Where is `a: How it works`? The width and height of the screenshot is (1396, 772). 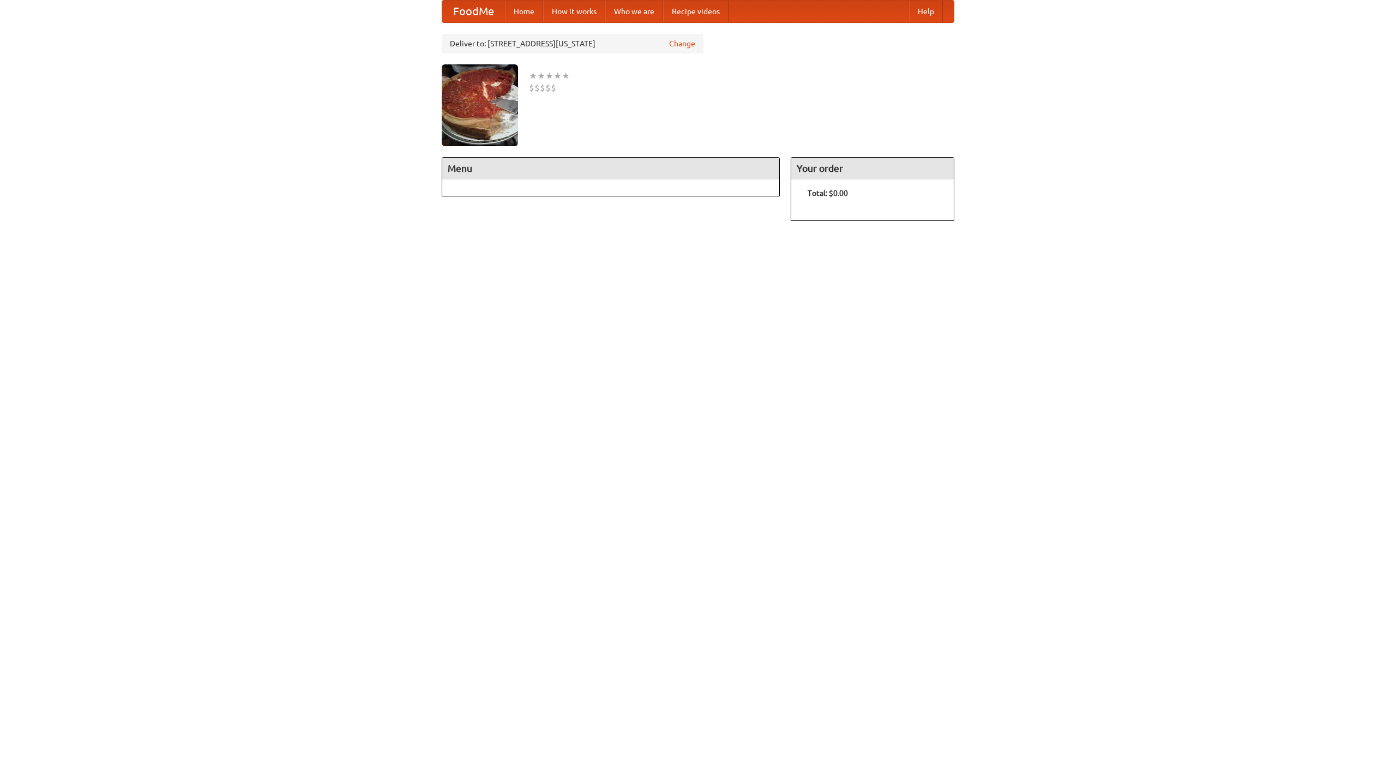
a: How it works is located at coordinates (574, 11).